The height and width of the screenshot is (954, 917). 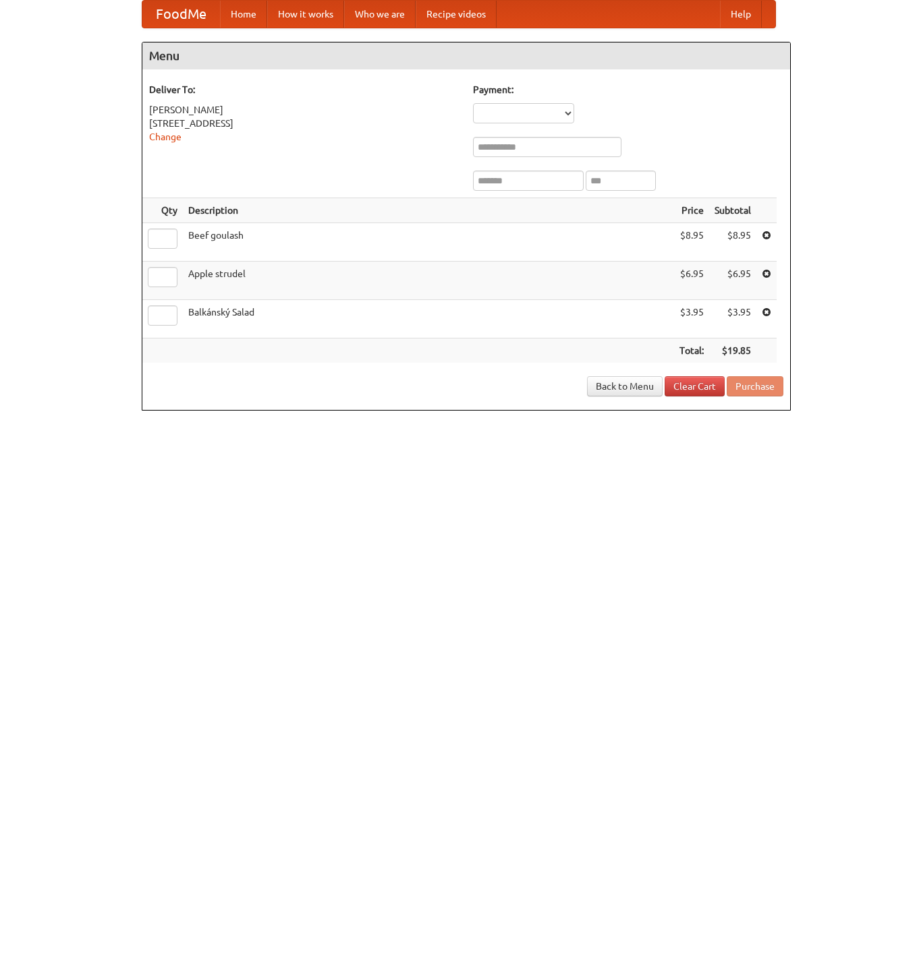 What do you see at coordinates (625, 386) in the screenshot?
I see `a: Back to Menu` at bounding box center [625, 386].